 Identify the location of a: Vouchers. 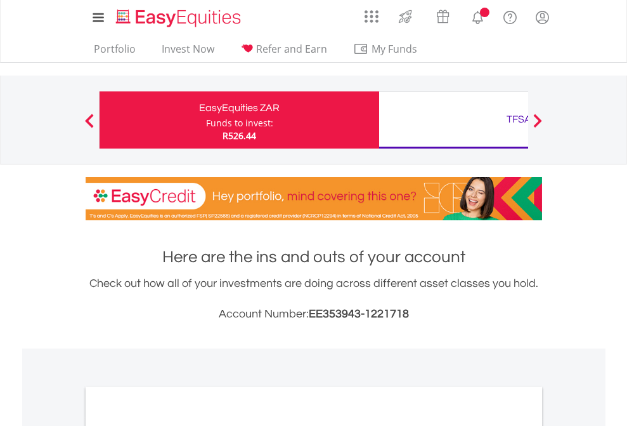
(443, 15).